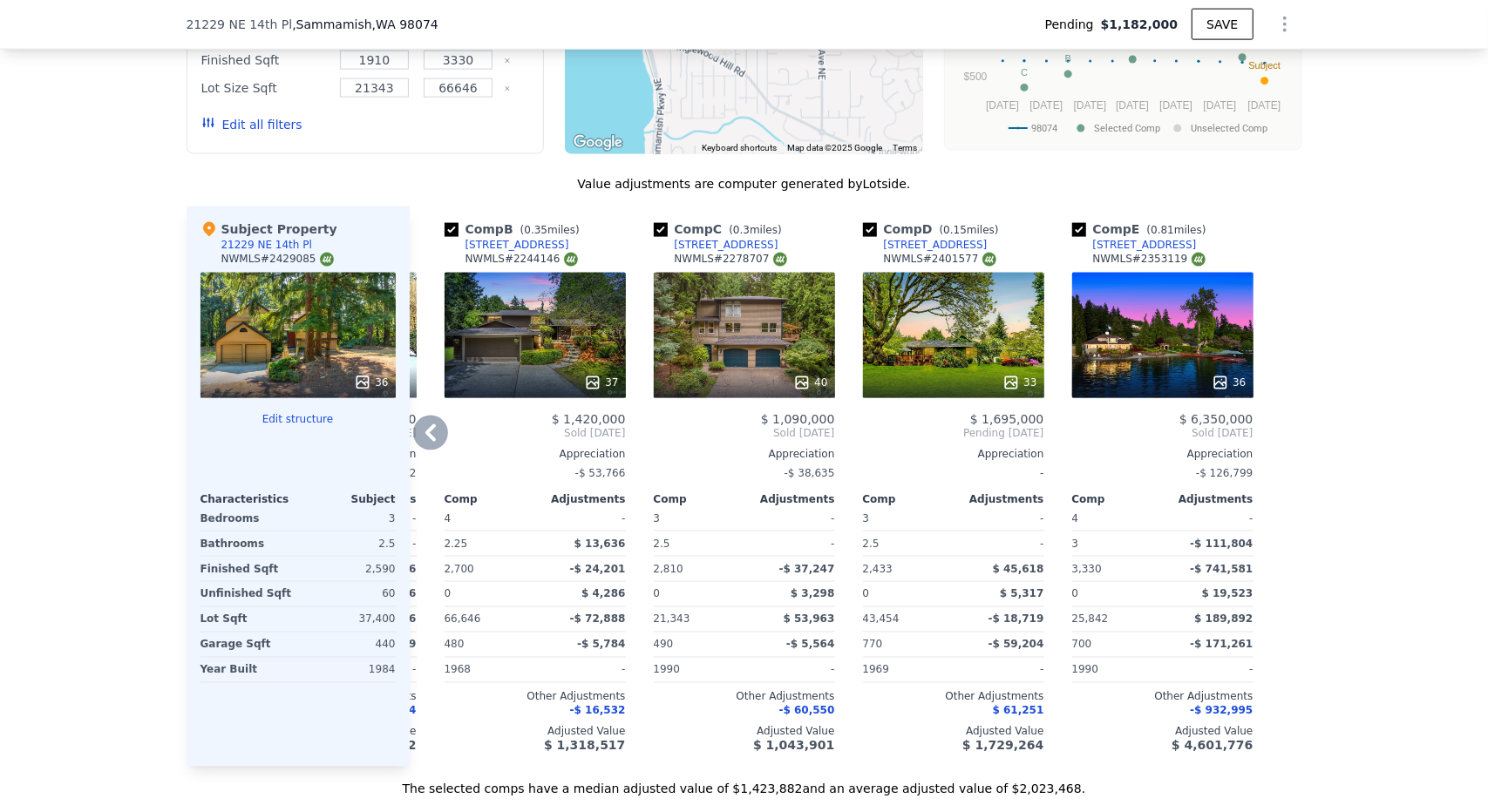 Image resolution: width=1488 pixels, height=812 pixels. I want to click on div: Finished Sqft, so click(248, 569).